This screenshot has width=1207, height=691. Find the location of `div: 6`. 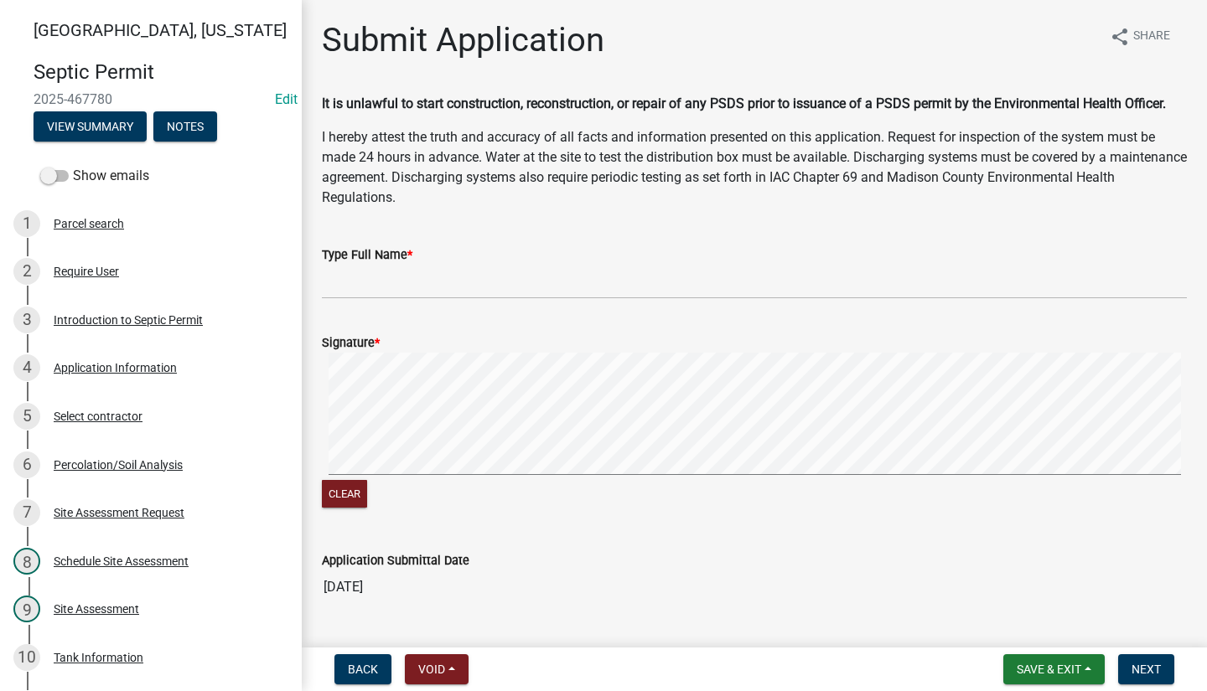

div: 6 is located at coordinates (27, 465).